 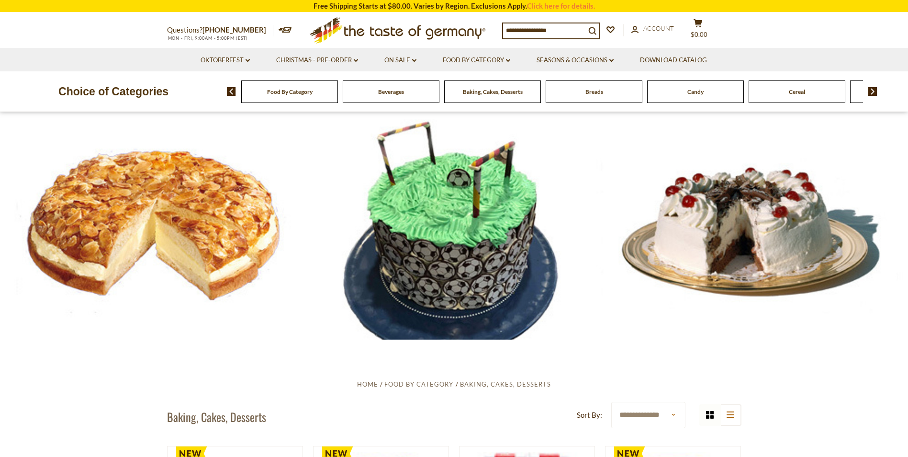 I want to click on a: Click here for details., so click(x=561, y=6).